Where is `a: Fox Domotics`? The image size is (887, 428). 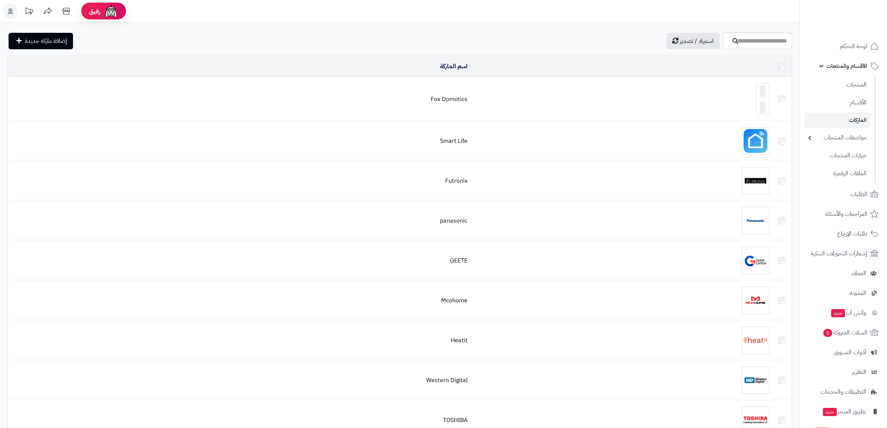 a: Fox Domotics is located at coordinates (449, 99).